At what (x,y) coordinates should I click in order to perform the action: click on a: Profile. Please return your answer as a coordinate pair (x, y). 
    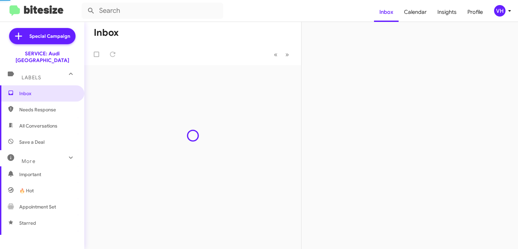
    Looking at the image, I should click on (475, 12).